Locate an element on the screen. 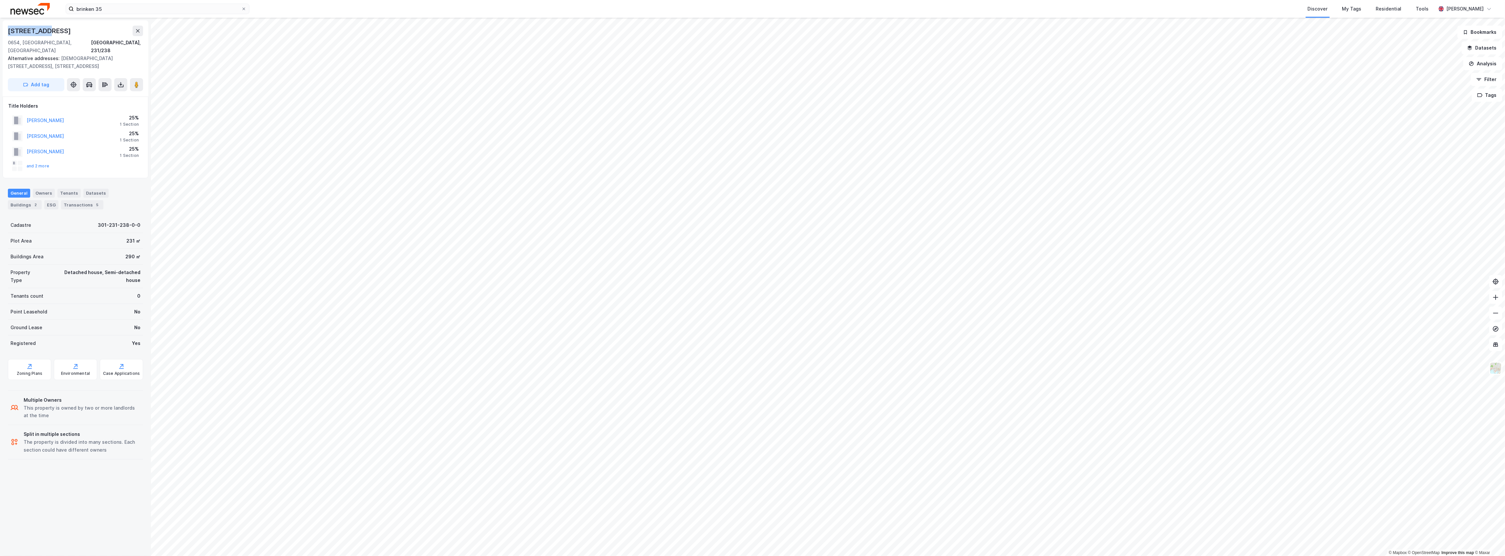 The width and height of the screenshot is (1505, 556). div: Yes is located at coordinates (136, 343).